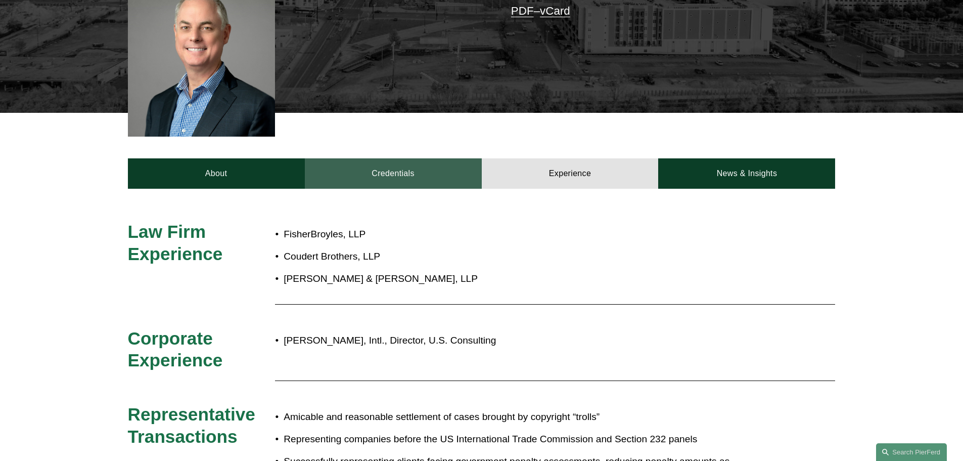 Image resolution: width=963 pixels, height=461 pixels. What do you see at coordinates (555, 11) in the screenshot?
I see `a: vCard` at bounding box center [555, 11].